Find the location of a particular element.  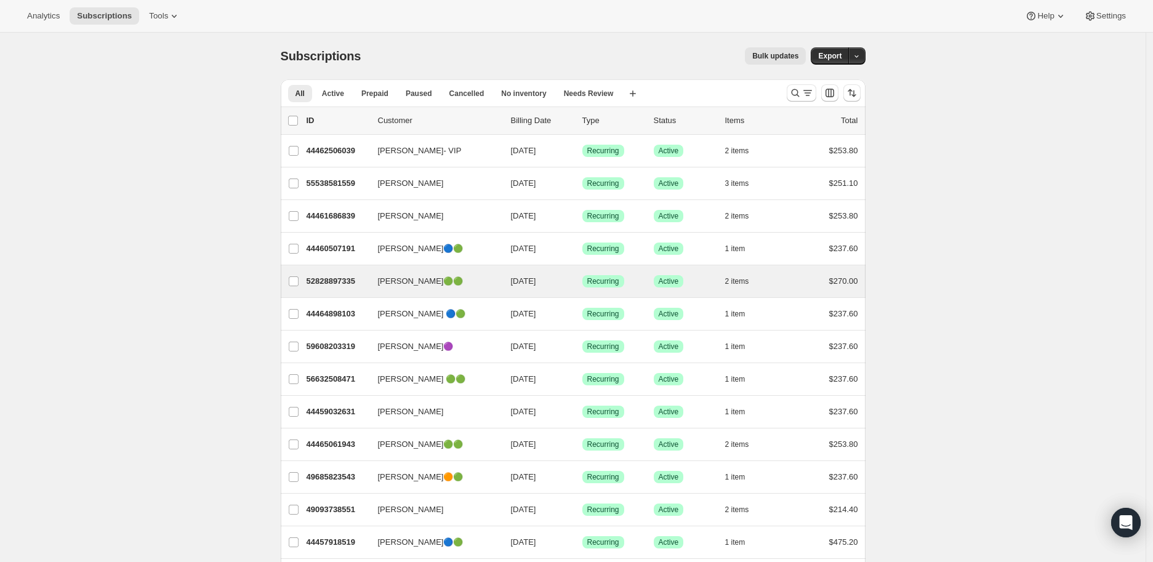

span: Help is located at coordinates (1045, 16).